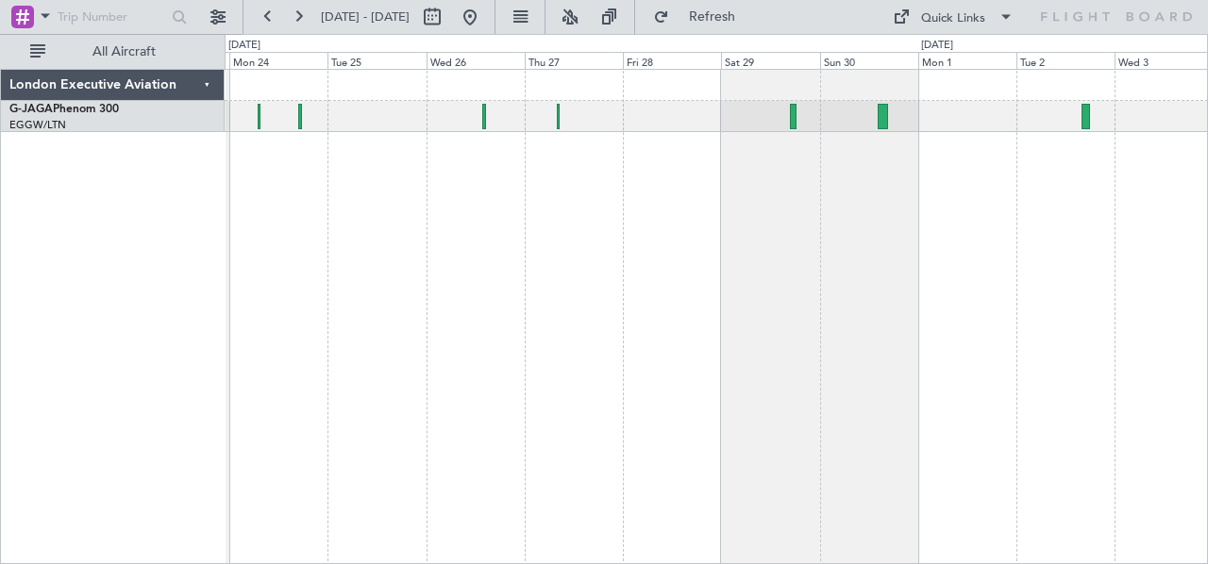 Image resolution: width=1208 pixels, height=564 pixels. Describe the element at coordinates (574, 60) in the screenshot. I see `div: Thu 27` at that location.